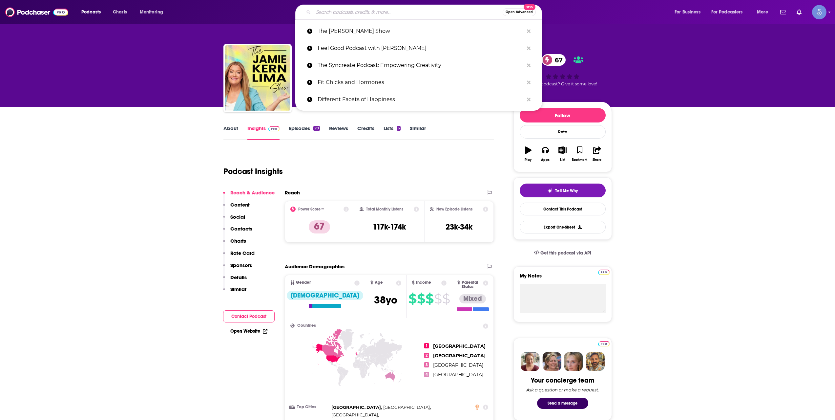 Image resolution: width=835 pixels, height=420 pixels. Describe the element at coordinates (91, 12) in the screenshot. I see `span: Podcasts` at that location.